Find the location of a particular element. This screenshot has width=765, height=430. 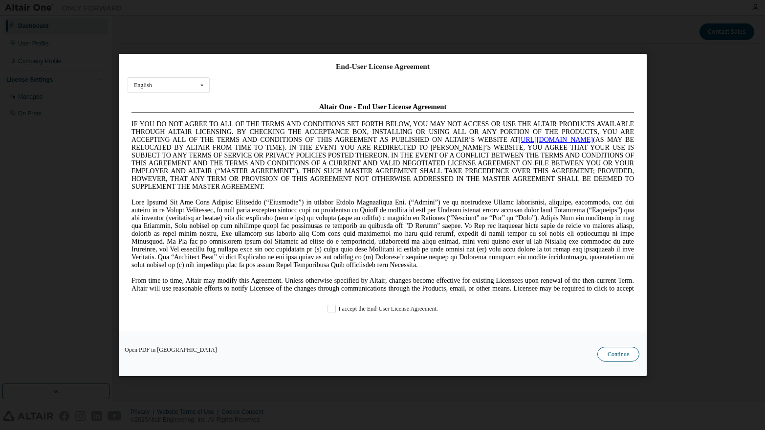

span: IF YOU DO NOT AGREE TO ALL OF THE TERMS AND CONDITIONS SET FORTH BELOW, YOU MAY NOT ACCESS OR USE... is located at coordinates (255, 56).